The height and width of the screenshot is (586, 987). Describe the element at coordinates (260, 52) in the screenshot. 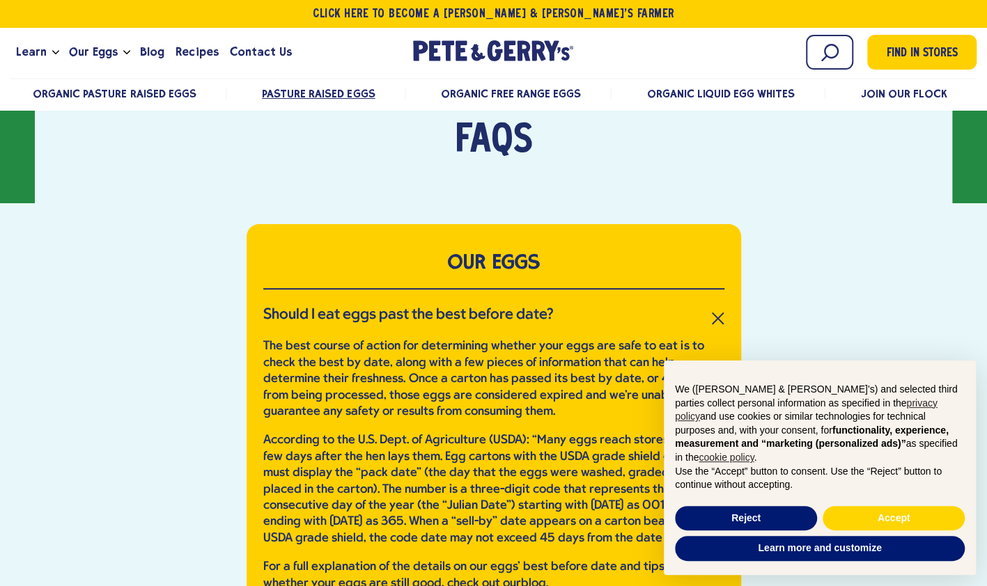

I see `a: Contact Us` at that location.